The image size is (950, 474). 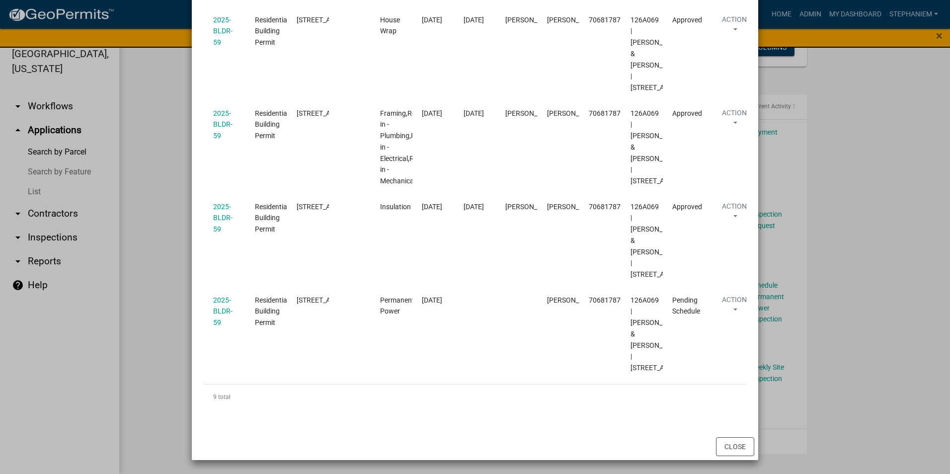 What do you see at coordinates (531, 20) in the screenshot?
I see `span: Cedrick Moreland` at bounding box center [531, 20].